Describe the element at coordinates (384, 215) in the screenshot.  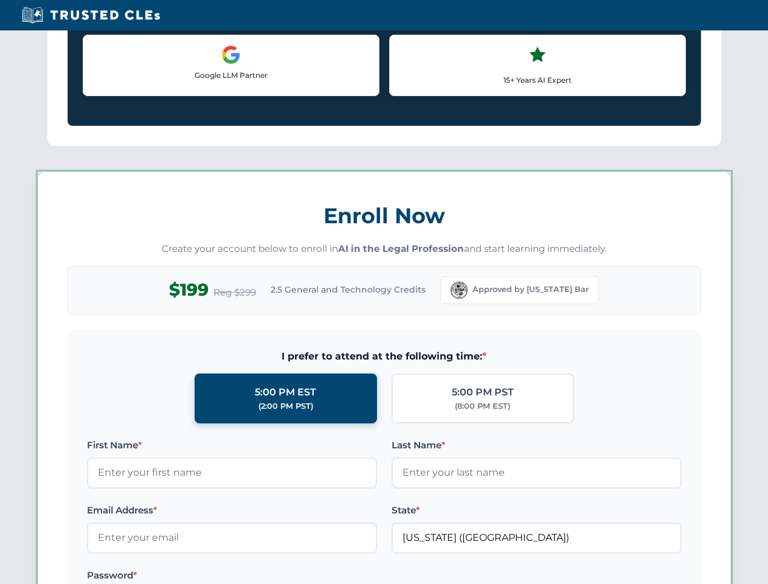
I see `h3: Enroll Now` at that location.